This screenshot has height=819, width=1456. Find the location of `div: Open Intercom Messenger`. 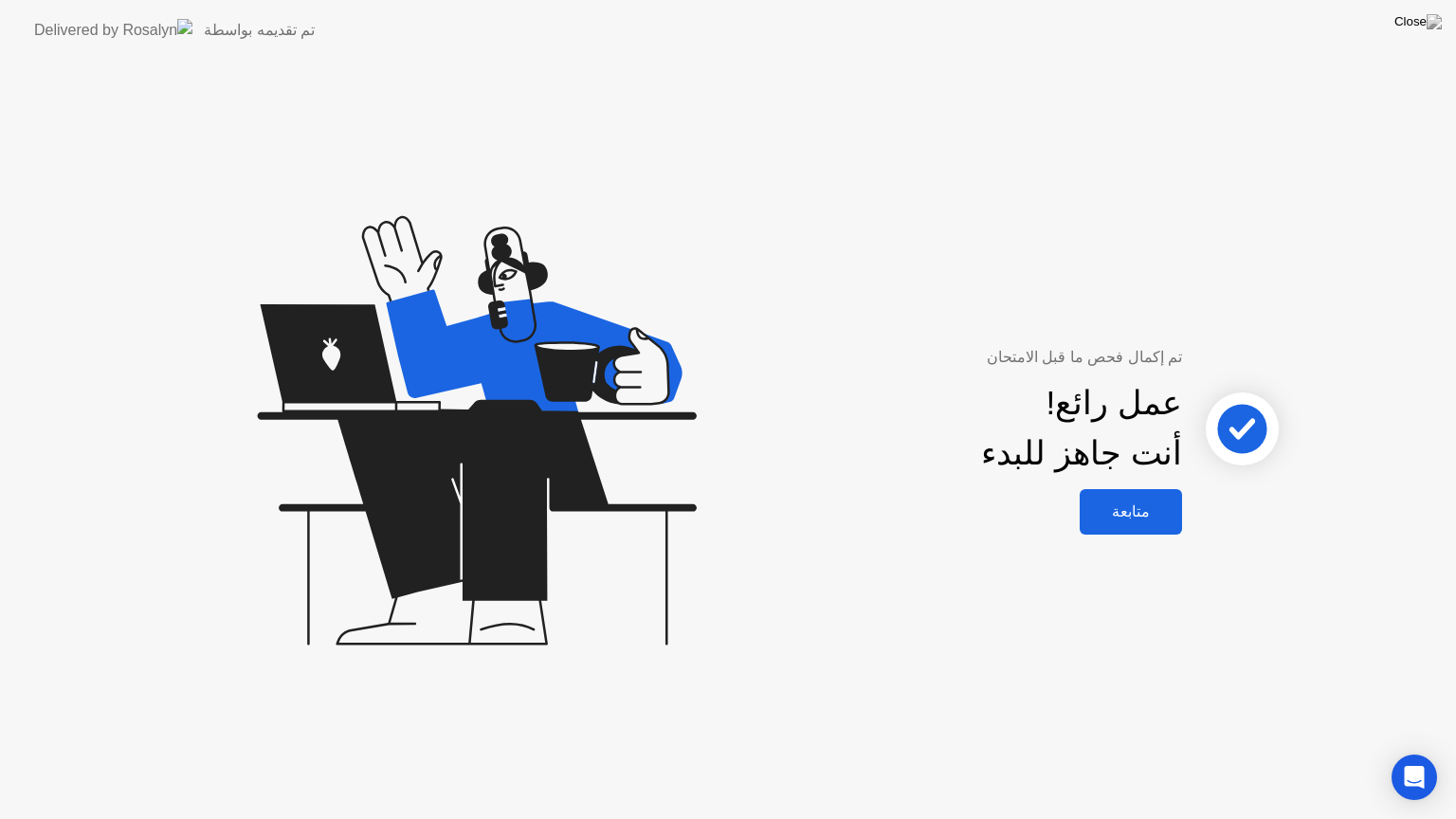

div: Open Intercom Messenger is located at coordinates (1415, 778).